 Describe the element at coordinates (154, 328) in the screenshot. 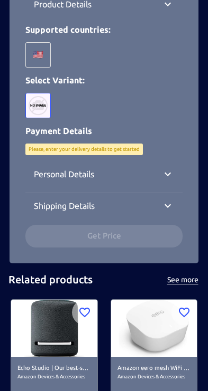

I see `img: Amazon eero mesh WiFi router image` at that location.